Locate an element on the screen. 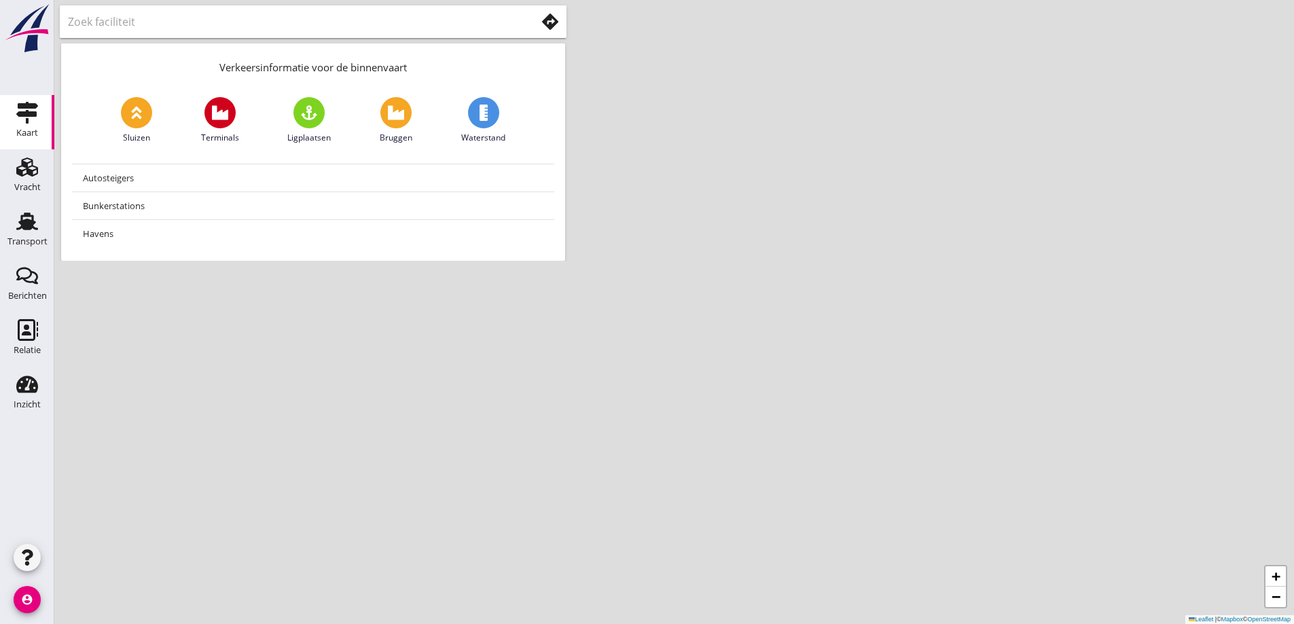  div: Verkeersinformatie voor de binnenvaart is located at coordinates (313, 65).